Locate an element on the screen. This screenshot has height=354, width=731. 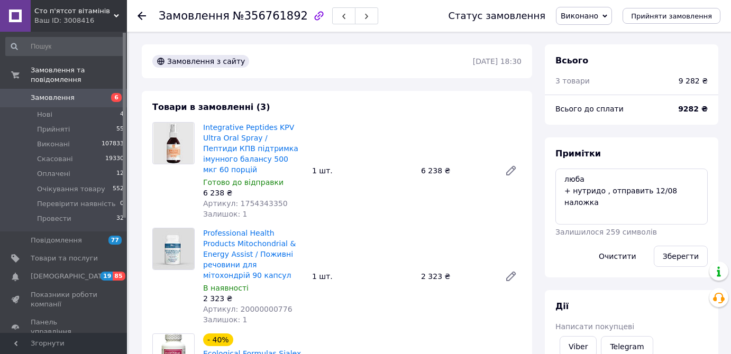
span: Залишилося 259 символів is located at coordinates (606, 232).